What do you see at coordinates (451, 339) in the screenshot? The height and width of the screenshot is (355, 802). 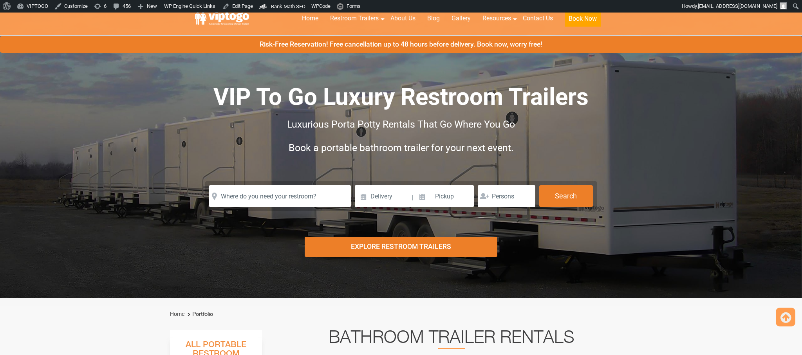 I see `h2: Bathroom Trailer Rentals` at bounding box center [451, 339].